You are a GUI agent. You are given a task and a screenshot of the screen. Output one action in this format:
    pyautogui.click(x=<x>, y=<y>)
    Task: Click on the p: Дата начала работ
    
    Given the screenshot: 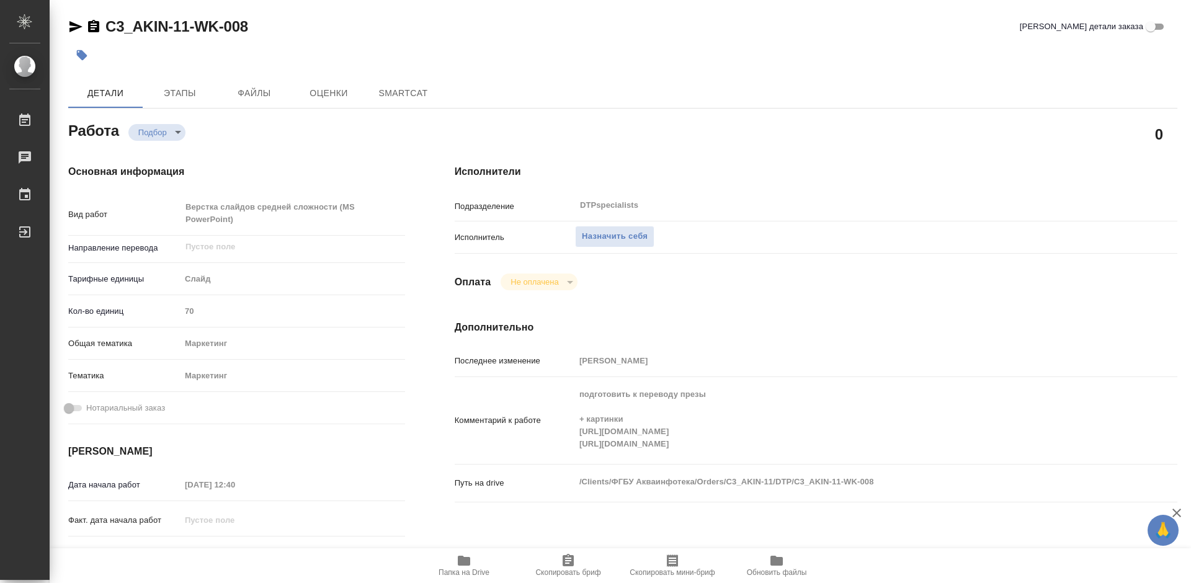 What is the action you would take?
    pyautogui.click(x=124, y=485)
    